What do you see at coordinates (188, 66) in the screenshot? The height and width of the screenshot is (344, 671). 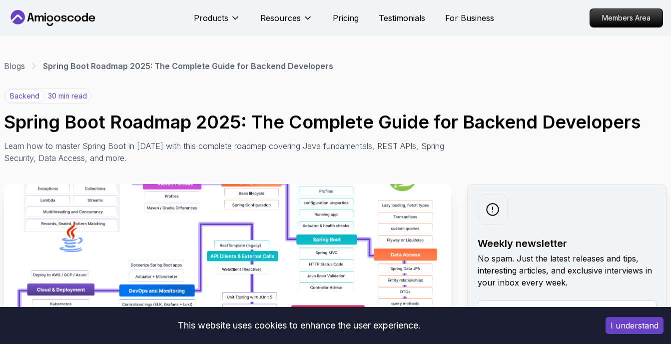 I see `p: Spring Boot Roadmap 2025: The Complete Guide for Backend Developers` at bounding box center [188, 66].